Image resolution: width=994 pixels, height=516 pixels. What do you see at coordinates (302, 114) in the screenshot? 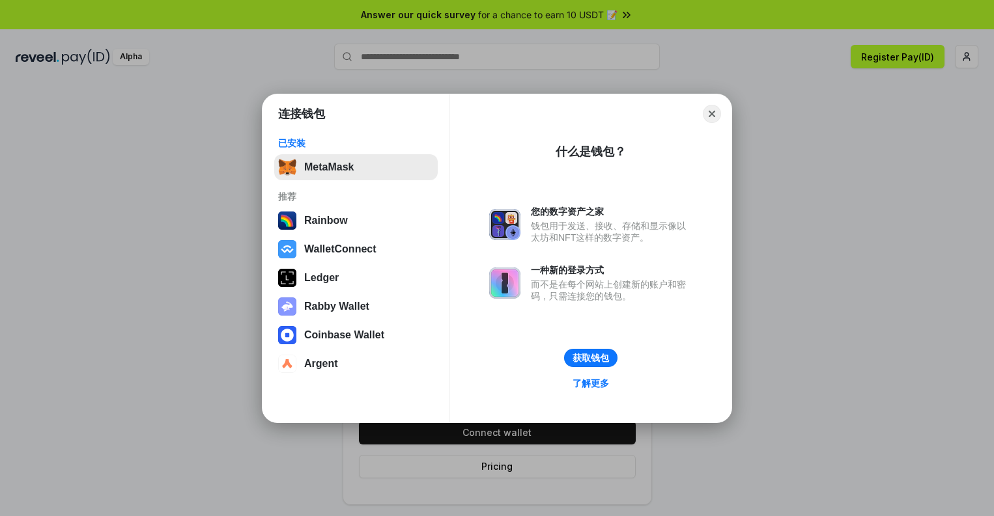
I see `h1: 连接钱包` at bounding box center [302, 114].